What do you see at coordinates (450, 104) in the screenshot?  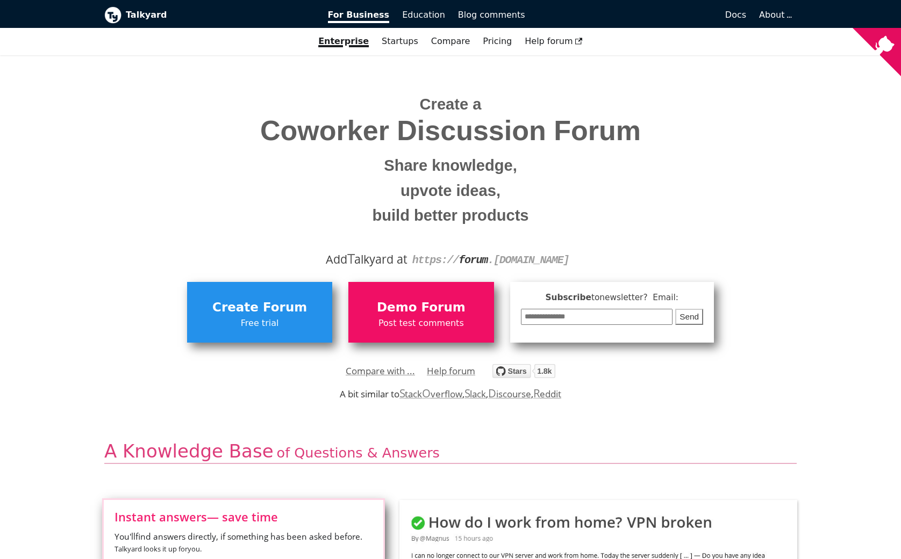 I see `span: Create a` at bounding box center [450, 104].